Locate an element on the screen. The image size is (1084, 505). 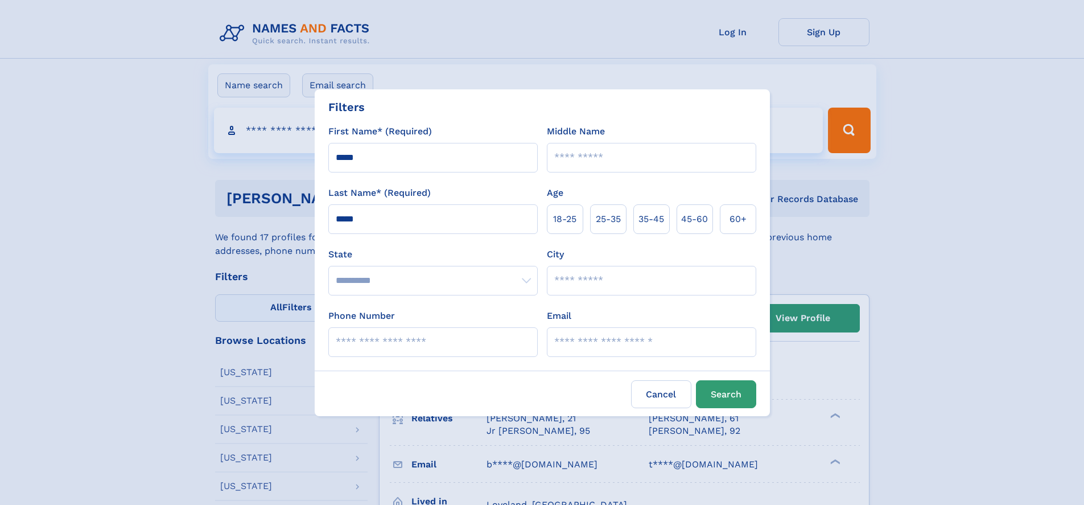
span: 25‑35 is located at coordinates (608, 219).